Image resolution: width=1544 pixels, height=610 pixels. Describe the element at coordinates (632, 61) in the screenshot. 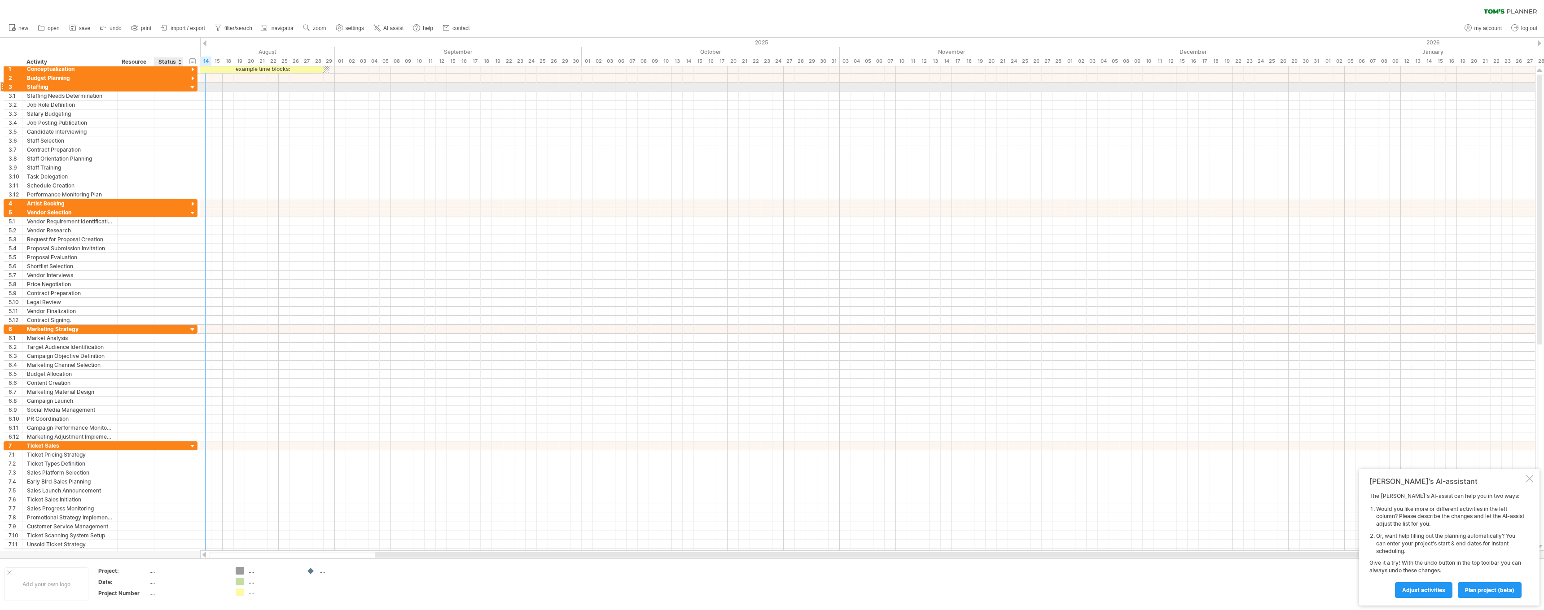

I see `div: Tuesday, 7 October 2025` at that location.